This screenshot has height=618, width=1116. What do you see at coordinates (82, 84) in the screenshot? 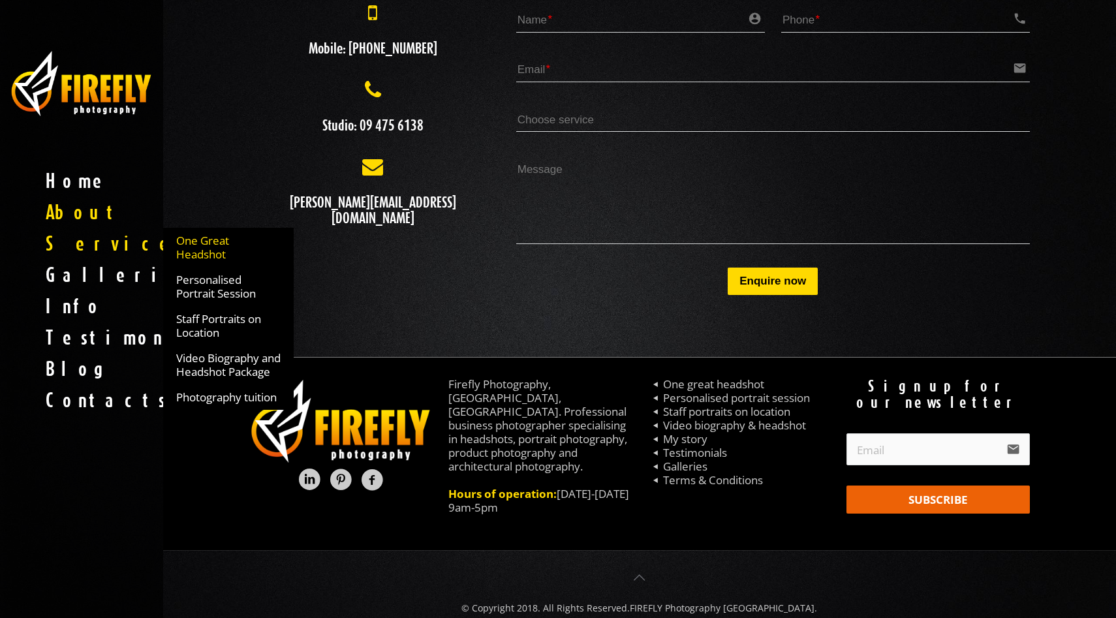
I see `img: business photography` at bounding box center [82, 84].